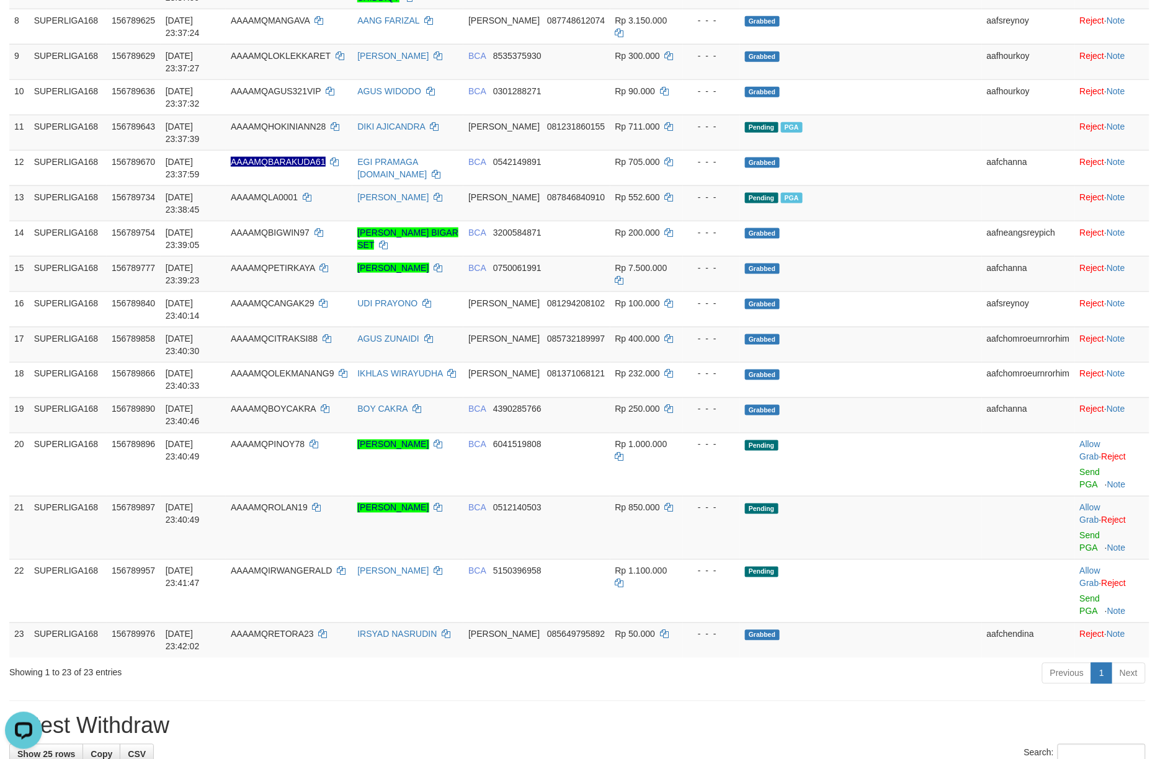  Describe the element at coordinates (24, 24) in the screenshot. I see `button: Open LiveChat chat widget` at that location.